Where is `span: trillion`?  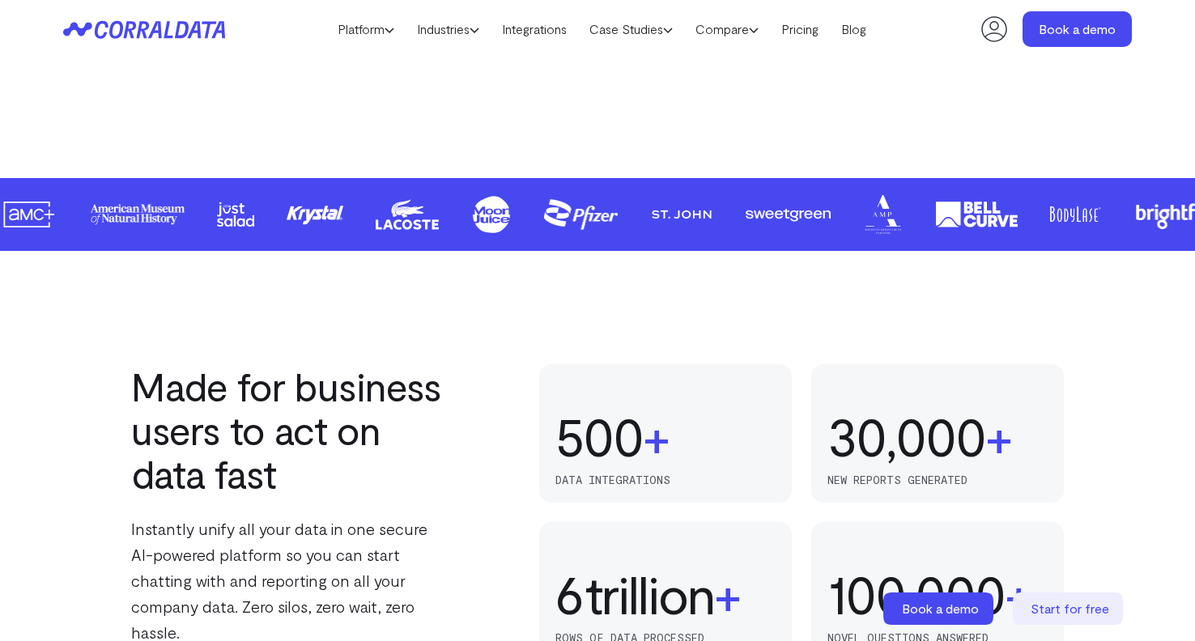 span: trillion is located at coordinates (650, 594).